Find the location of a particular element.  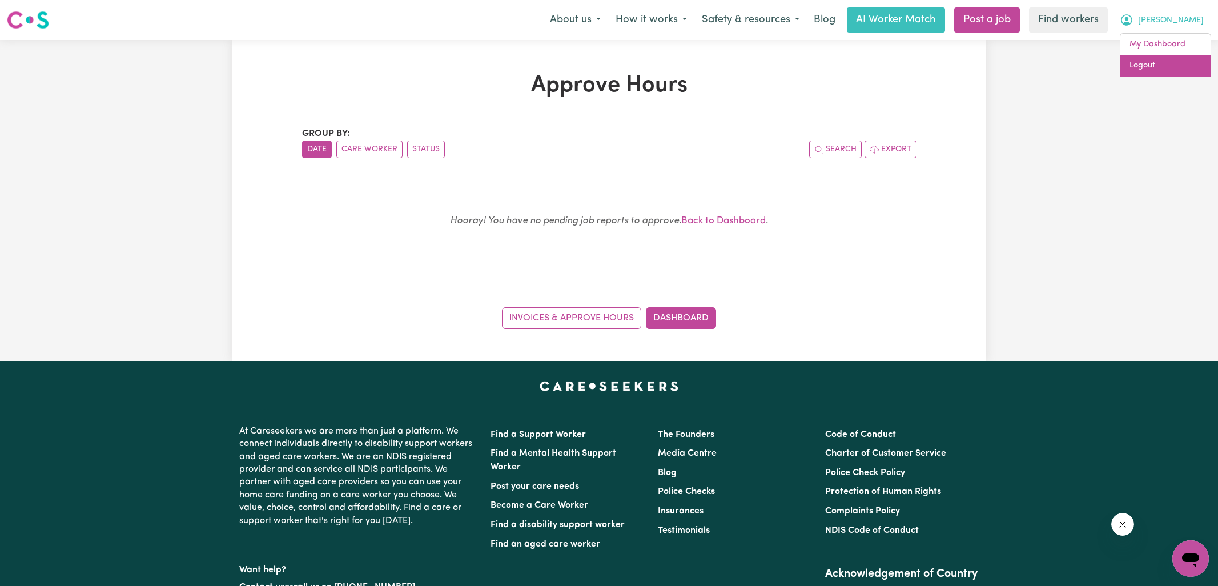

h2: Acknowledgement of Country is located at coordinates (902, 574).